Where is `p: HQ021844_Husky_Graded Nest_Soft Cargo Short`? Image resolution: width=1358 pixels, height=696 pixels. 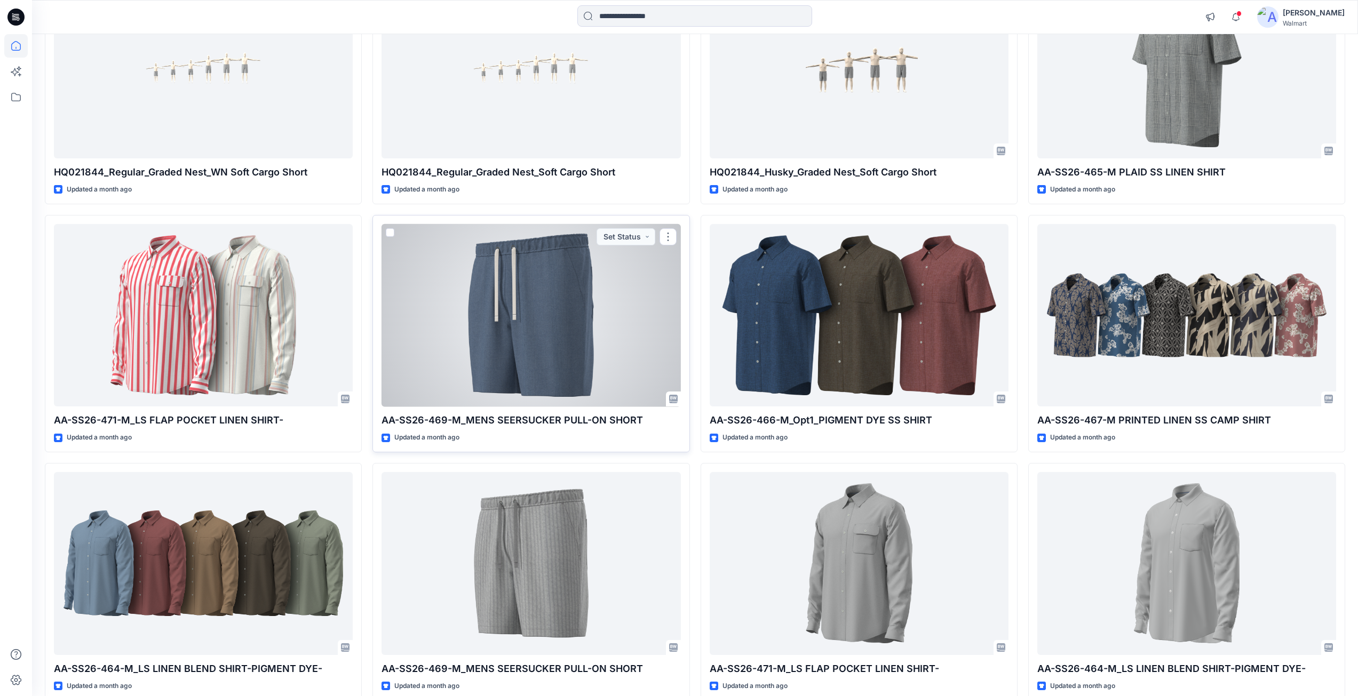 p: HQ021844_Husky_Graded Nest_Soft Cargo Short is located at coordinates (859, 172).